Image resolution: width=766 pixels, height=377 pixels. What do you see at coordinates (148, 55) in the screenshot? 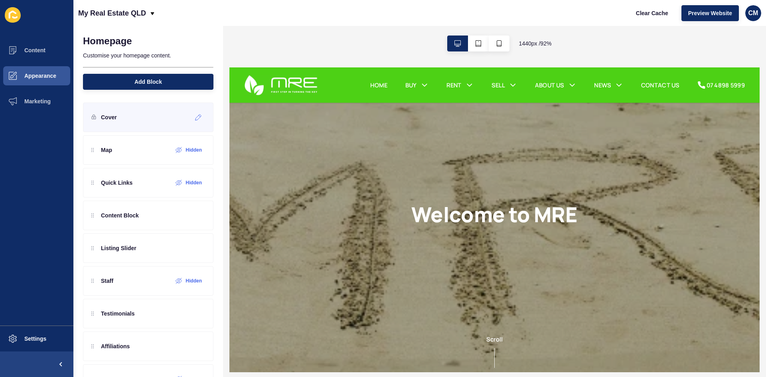
I see `p: Customise your homepage content.` at bounding box center [148, 55].